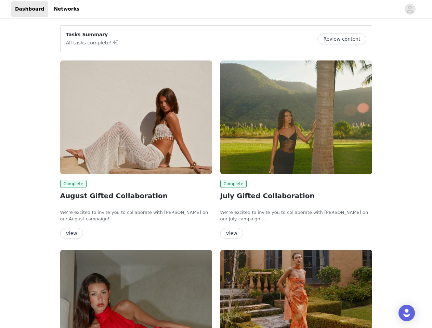 This screenshot has width=432, height=328. Describe the element at coordinates (410, 9) in the screenshot. I see `div: avatar` at that location.